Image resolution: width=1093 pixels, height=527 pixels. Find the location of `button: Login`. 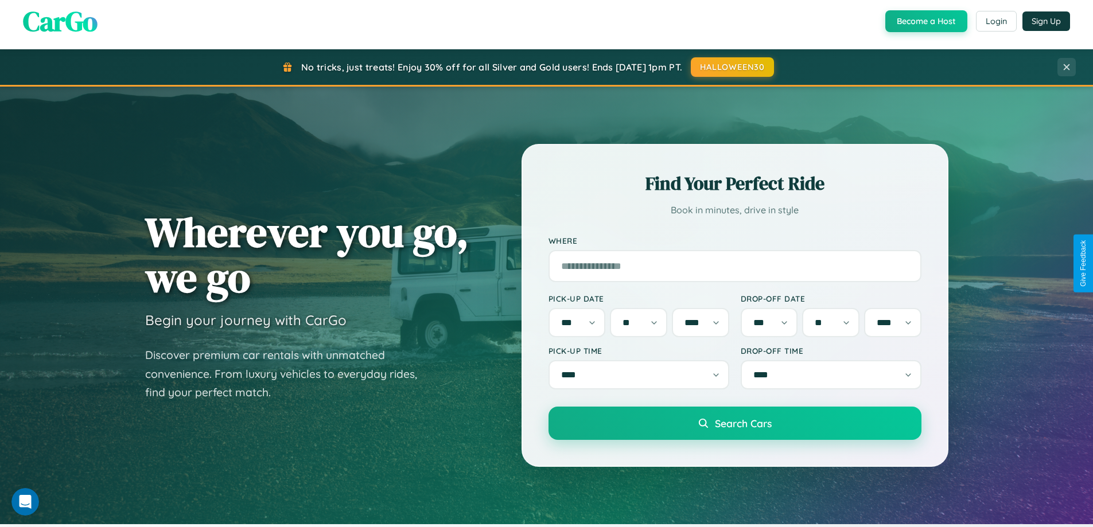

button: Login is located at coordinates (996, 21).